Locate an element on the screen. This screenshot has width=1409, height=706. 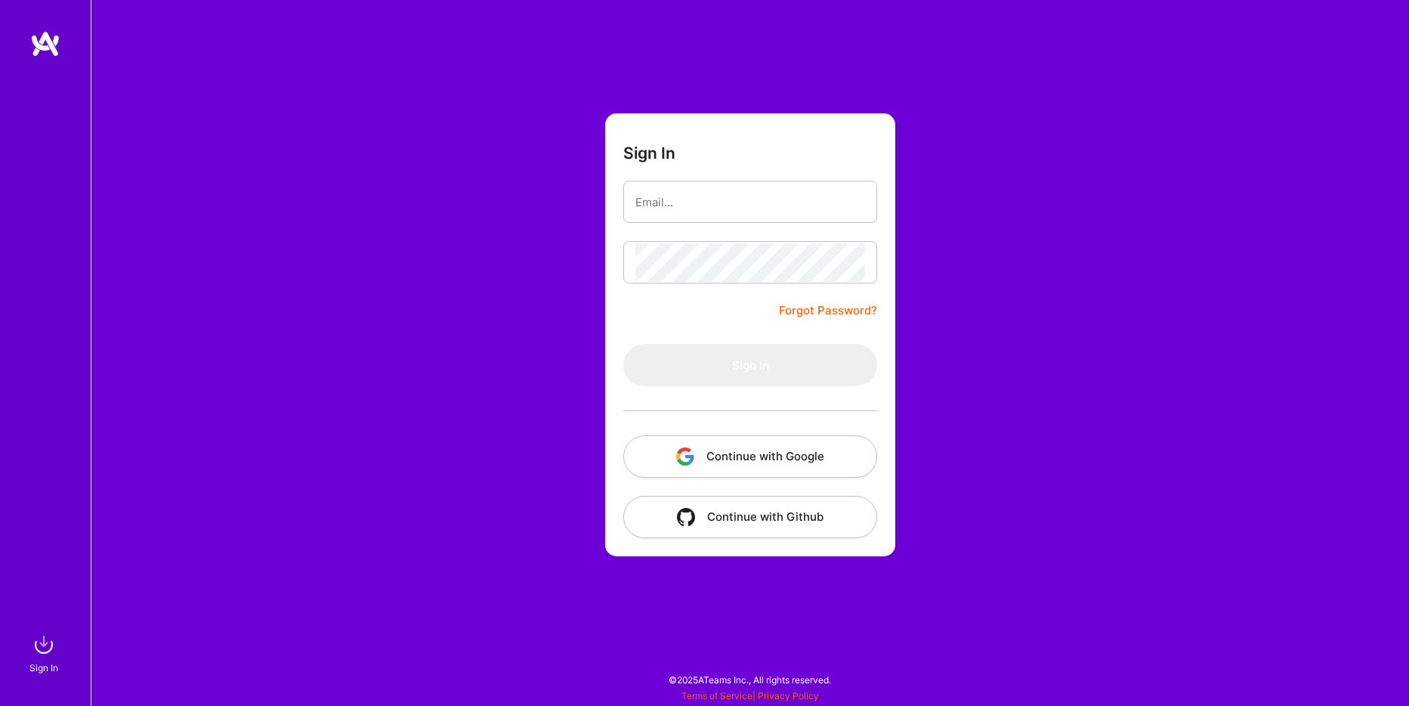
button: Continue with Google is located at coordinates (750, 456).